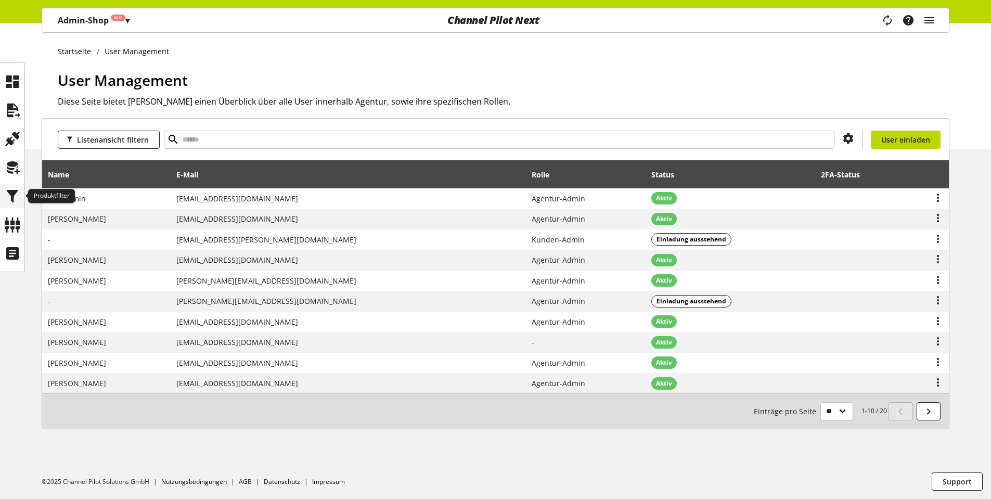 The width and height of the screenshot is (991, 499). Describe the element at coordinates (51, 196) in the screenshot. I see `div: Produktfilter` at that location.